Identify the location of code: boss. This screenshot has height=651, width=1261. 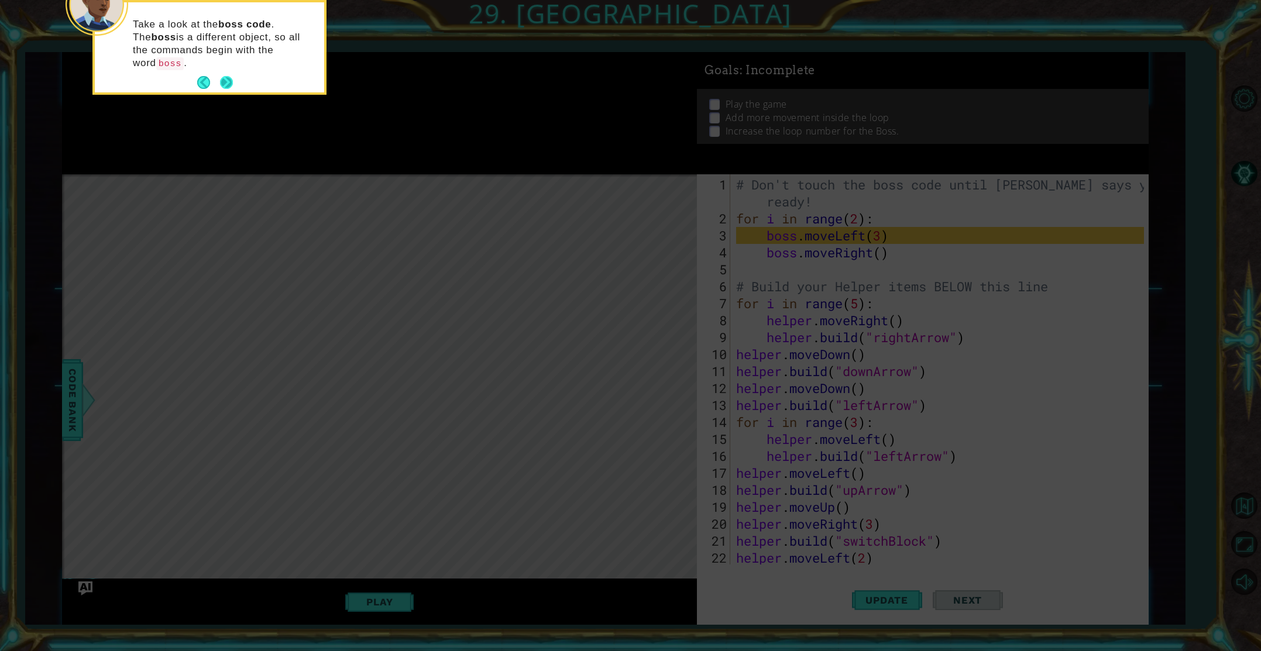
(170, 64).